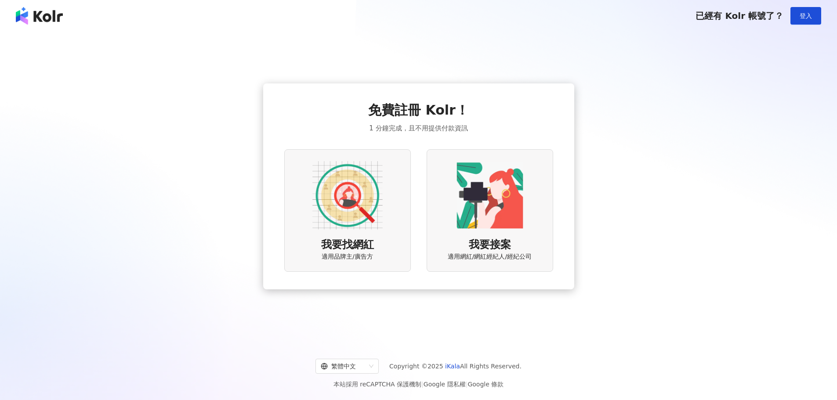  I want to click on span: Copyright © 2025 All Rights Reserved., so click(455, 366).